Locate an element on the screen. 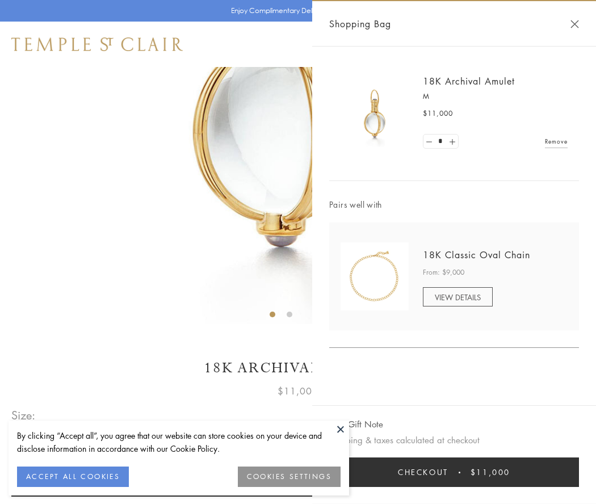  span: Shopping Bag is located at coordinates (360, 24).